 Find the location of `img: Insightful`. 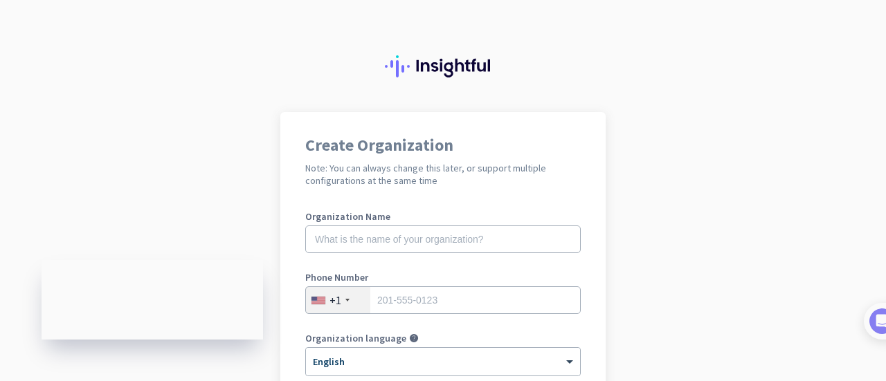

img: Insightful is located at coordinates (443, 66).